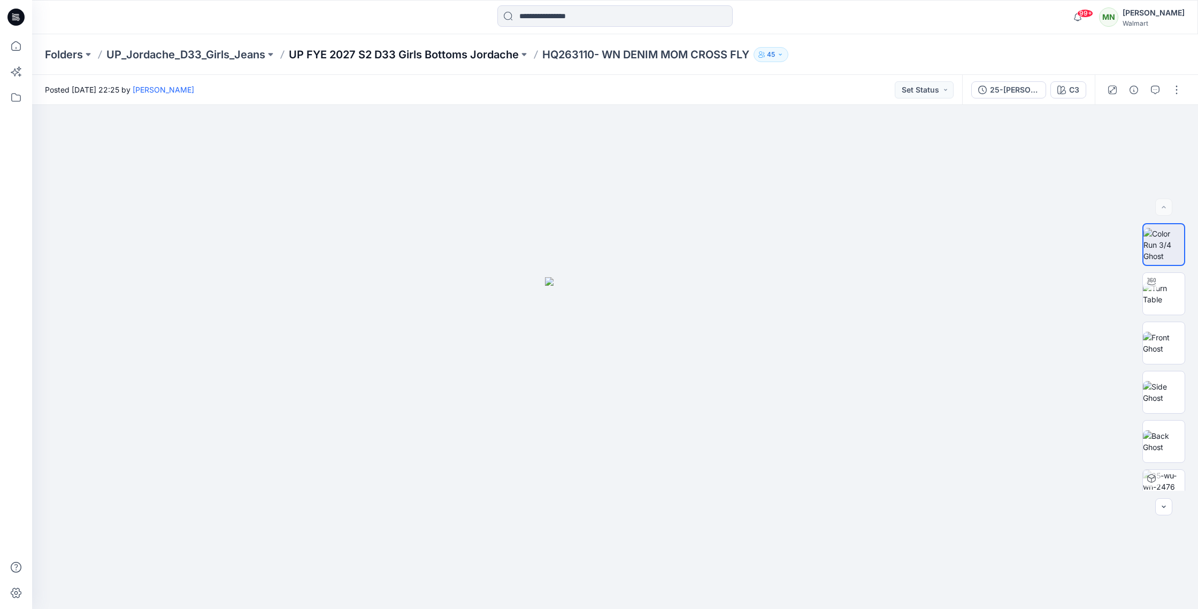  I want to click on img: Back Ghost, so click(1164, 441).